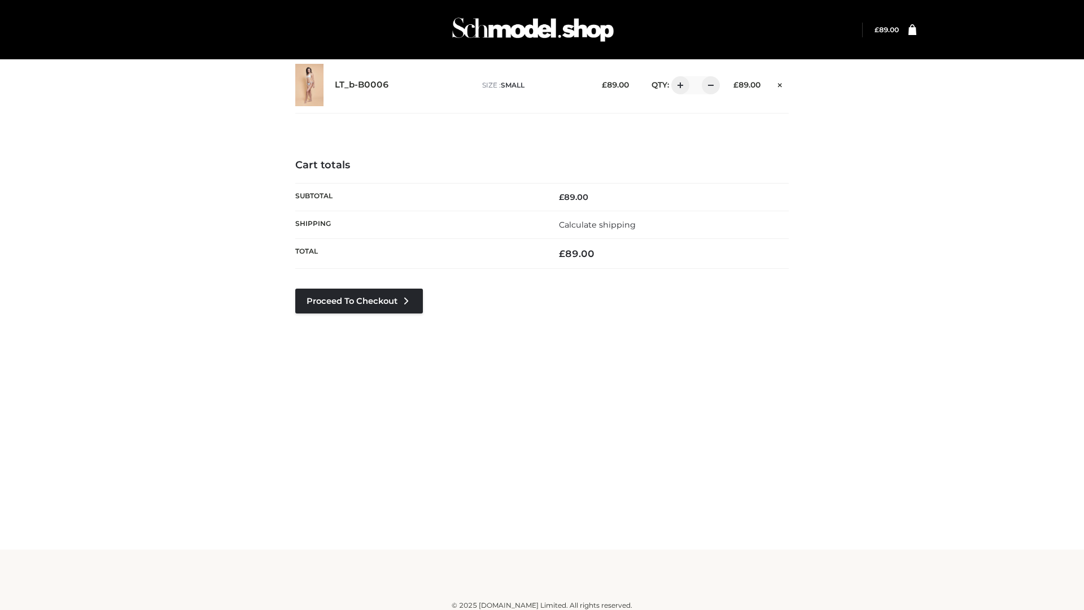  I want to click on a: Proceed to Checkout, so click(359, 301).